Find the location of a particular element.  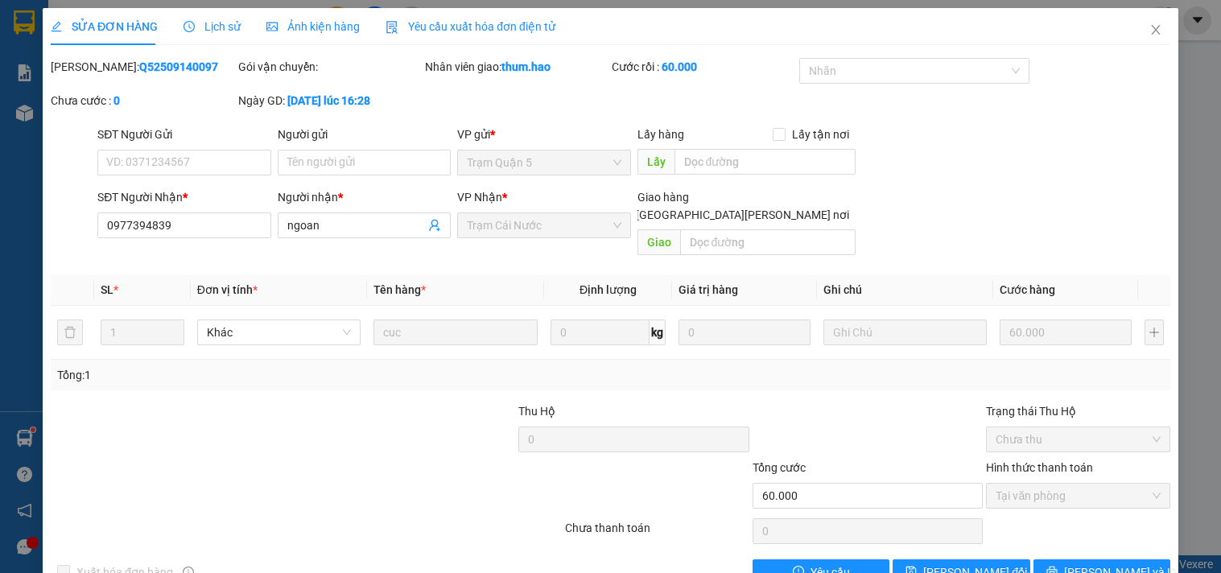

span: Giá trị hàng is located at coordinates (708, 290).